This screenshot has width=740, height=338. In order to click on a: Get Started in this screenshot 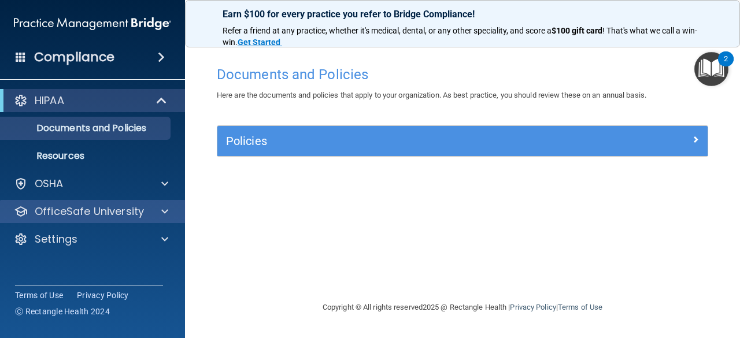, I will do `click(260, 42)`.